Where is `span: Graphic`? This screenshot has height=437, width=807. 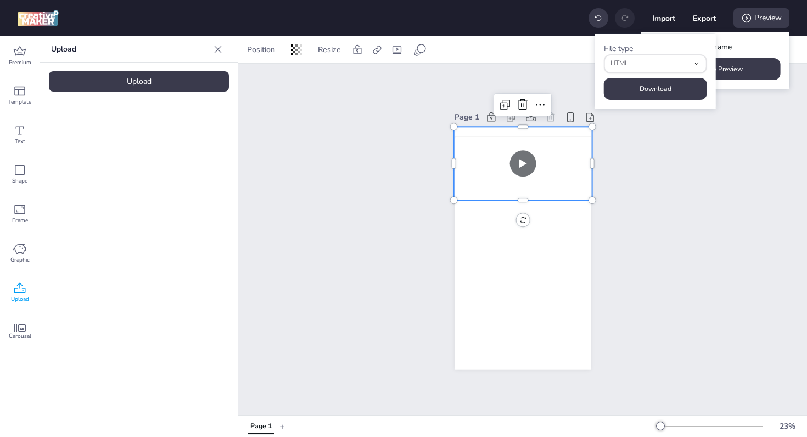
span: Graphic is located at coordinates (20, 260).